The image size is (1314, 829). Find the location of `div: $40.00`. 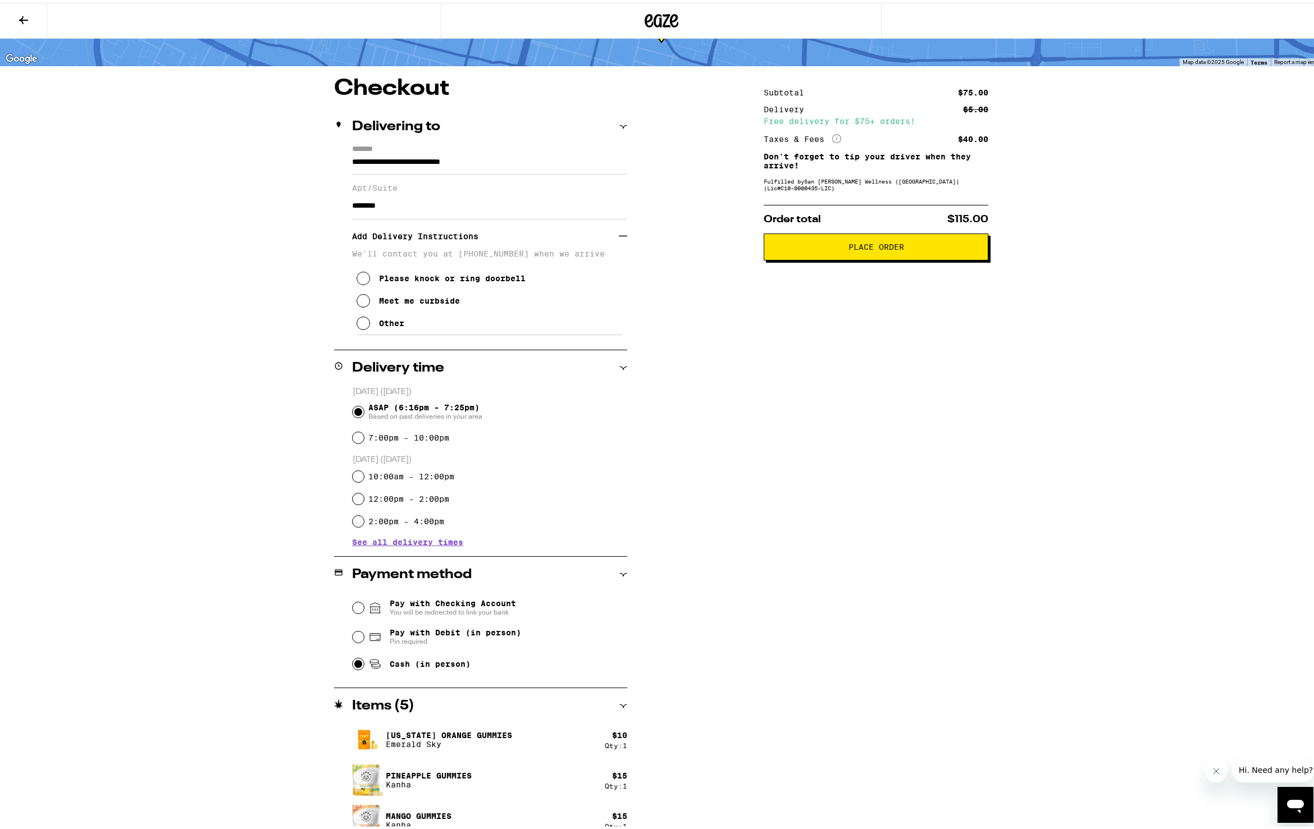

div: $40.00 is located at coordinates (973, 136).